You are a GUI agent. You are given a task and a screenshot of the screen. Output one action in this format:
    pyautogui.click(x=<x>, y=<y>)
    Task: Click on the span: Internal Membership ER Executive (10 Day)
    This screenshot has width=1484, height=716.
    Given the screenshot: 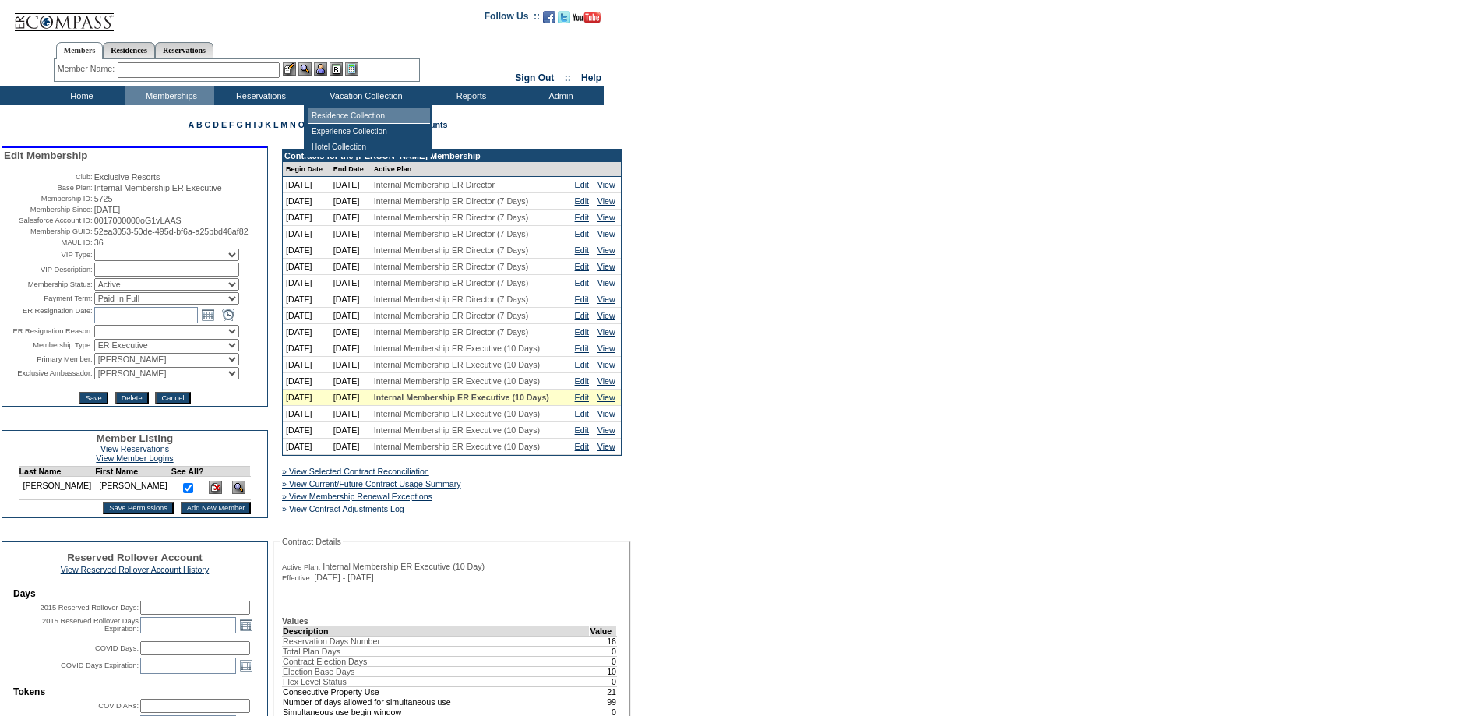 What is the action you would take?
    pyautogui.click(x=404, y=566)
    